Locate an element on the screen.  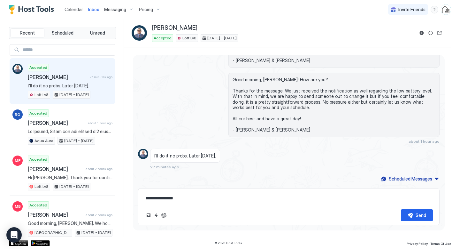
div: Host Tools Logo is located at coordinates (33, 10).